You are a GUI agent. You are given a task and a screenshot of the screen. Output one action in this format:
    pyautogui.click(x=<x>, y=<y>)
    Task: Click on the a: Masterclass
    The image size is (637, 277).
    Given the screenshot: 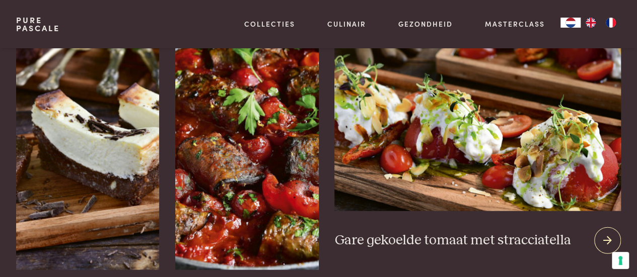 What is the action you would take?
    pyautogui.click(x=514, y=24)
    